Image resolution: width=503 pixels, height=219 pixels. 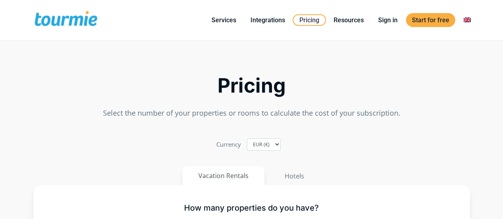 I want to click on button: Vacation Rentals, so click(x=223, y=176).